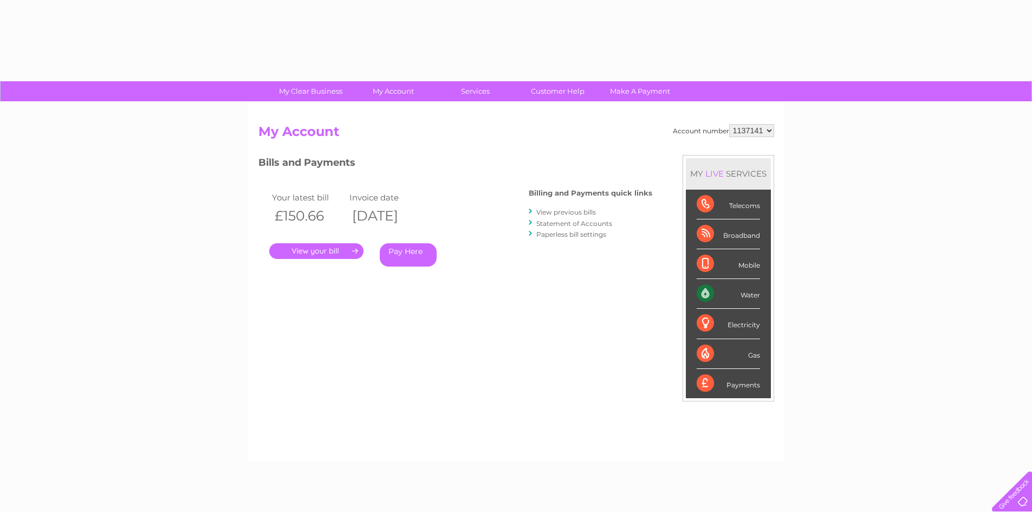  What do you see at coordinates (728, 384) in the screenshot?
I see `div: Payments` at bounding box center [728, 384].